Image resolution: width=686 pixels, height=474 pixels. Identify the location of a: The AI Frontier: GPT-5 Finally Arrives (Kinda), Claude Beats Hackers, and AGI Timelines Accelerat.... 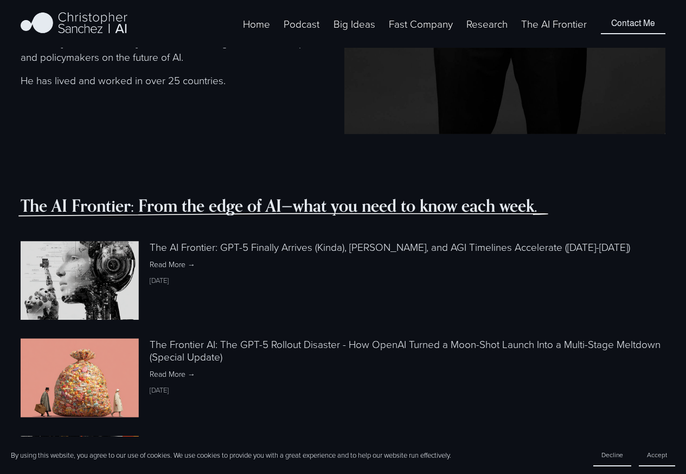
(85, 280).